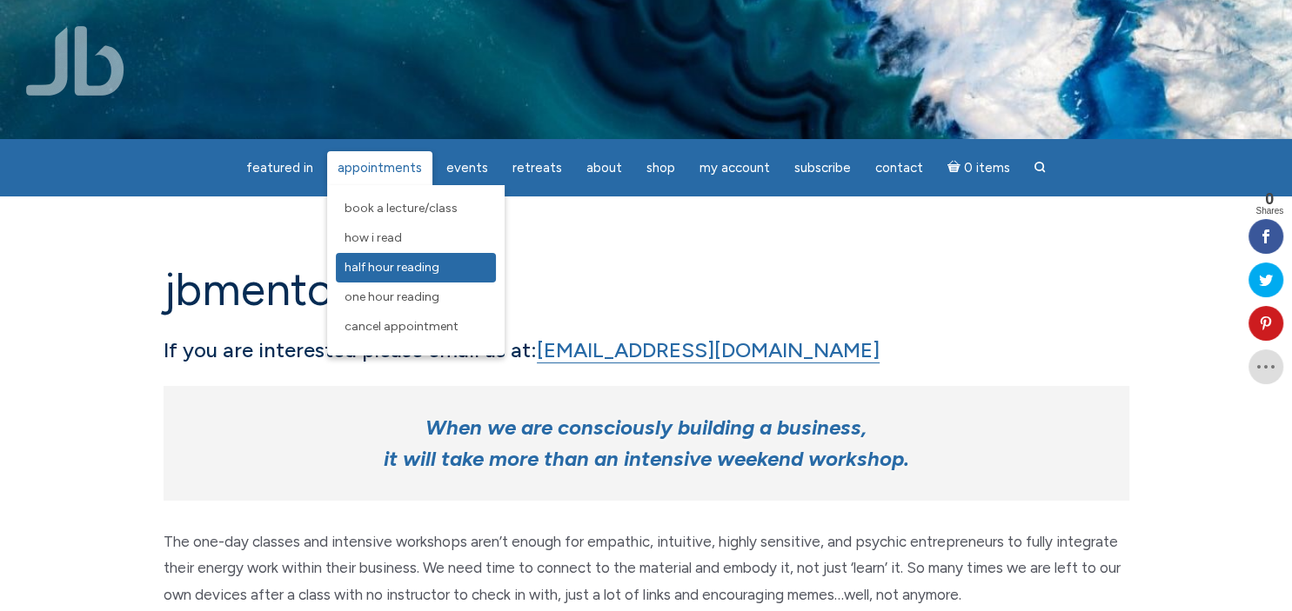 The width and height of the screenshot is (1292, 611). Describe the element at coordinates (985, 168) in the screenshot. I see `span: 0 items` at that location.